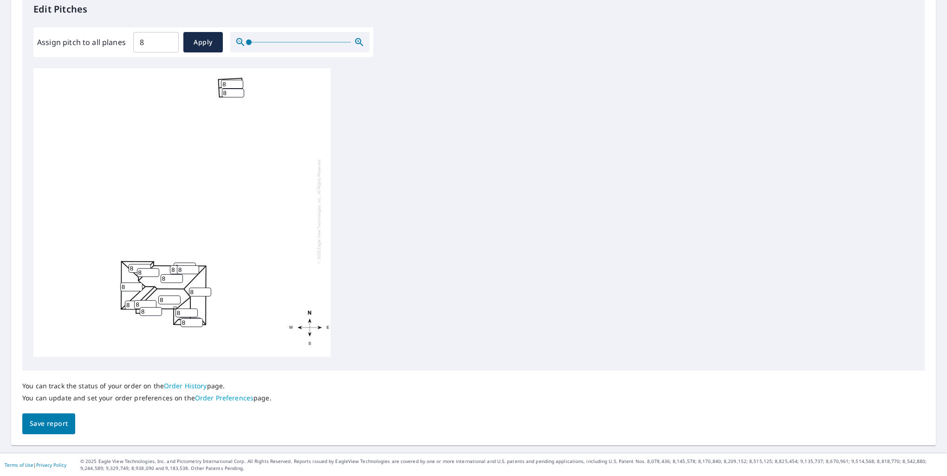  Describe the element at coordinates (49, 424) in the screenshot. I see `button: Save report` at that location.